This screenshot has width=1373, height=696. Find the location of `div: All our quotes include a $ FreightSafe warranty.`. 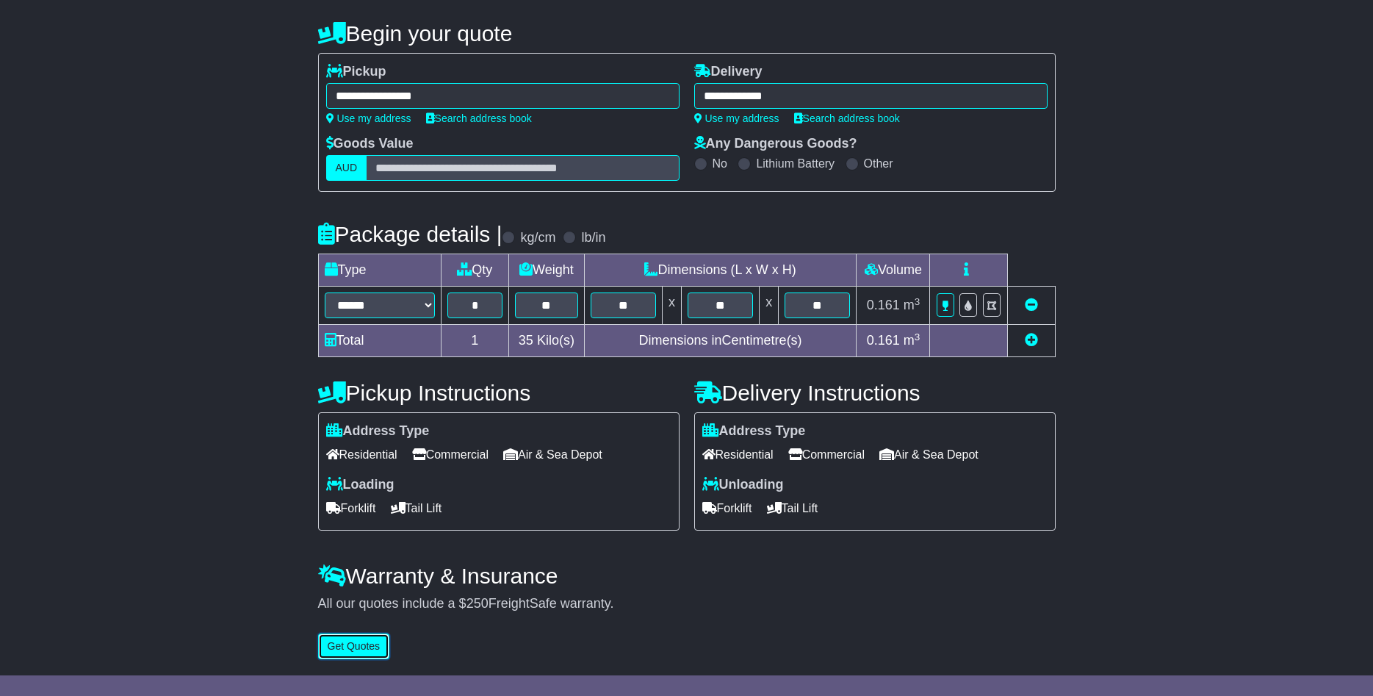

div: All our quotes include a $ FreightSafe warranty. is located at coordinates (687, 604).